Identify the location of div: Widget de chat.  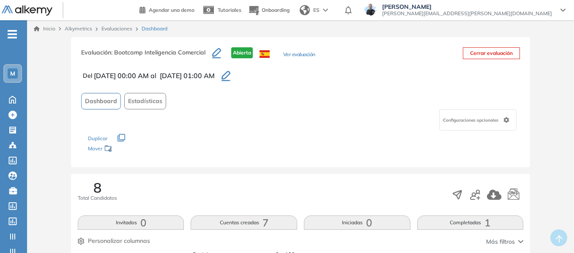
(553, 233).